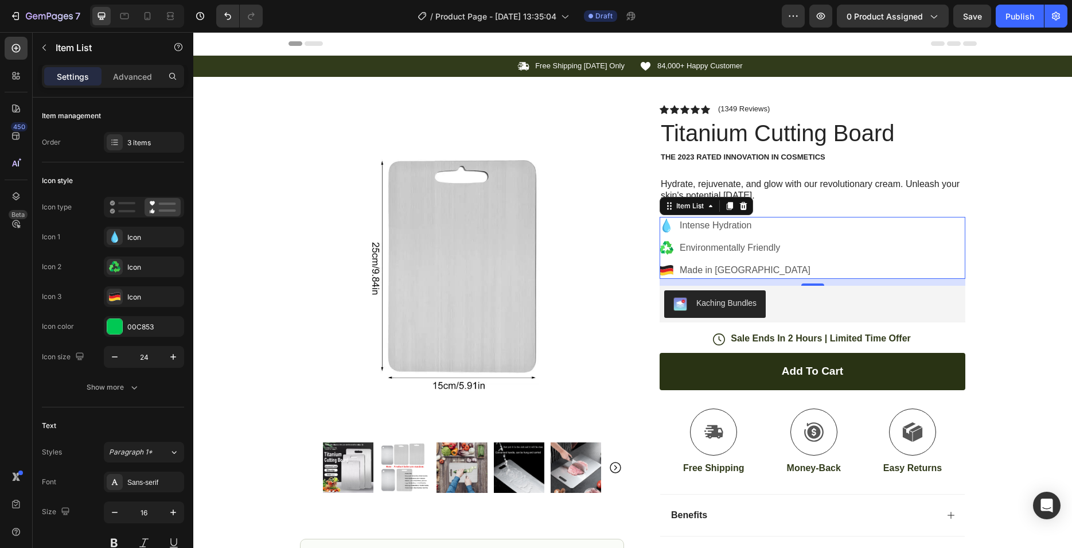 The width and height of the screenshot is (1072, 548). Describe the element at coordinates (972, 16) in the screenshot. I see `button: Save` at that location.